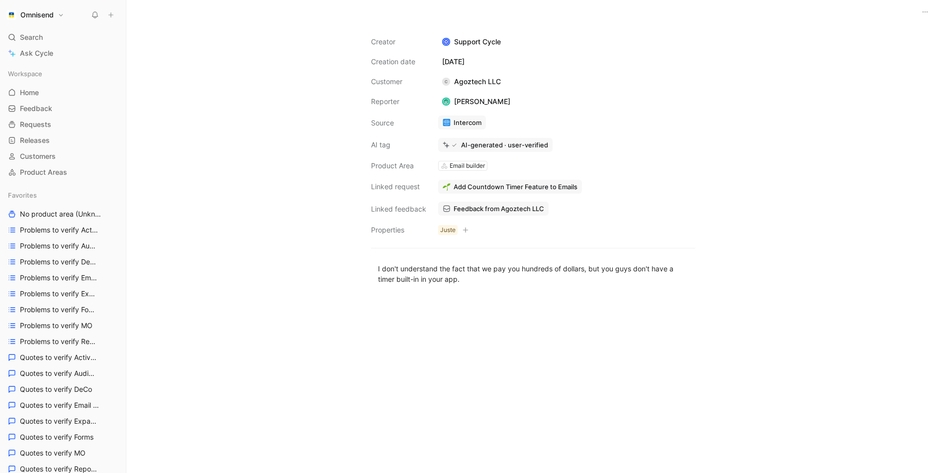 This screenshot has height=473, width=940. Describe the element at coordinates (63, 310) in the screenshot. I see `a: Problems to verify Forms` at that location.